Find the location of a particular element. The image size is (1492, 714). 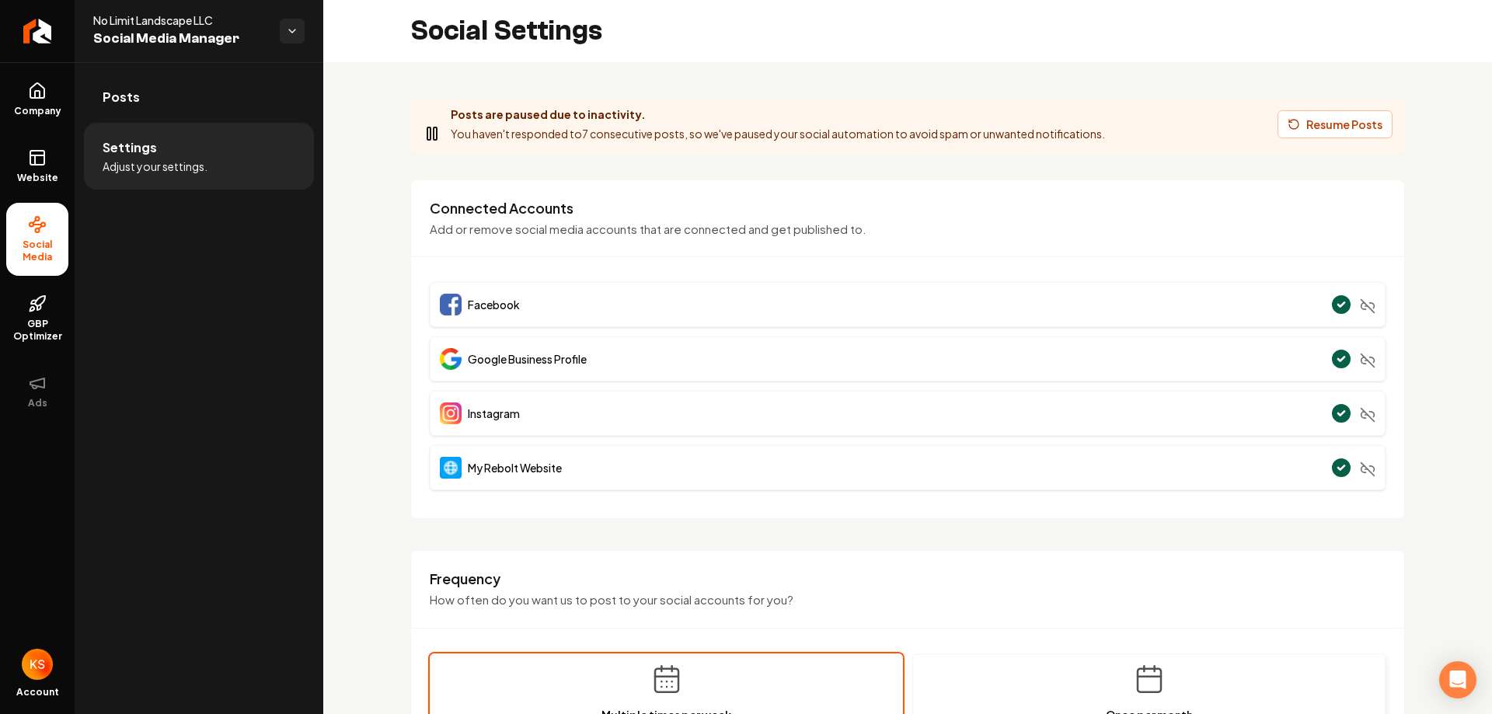

strong: Posts are paused due to inactivity. is located at coordinates (548, 114).